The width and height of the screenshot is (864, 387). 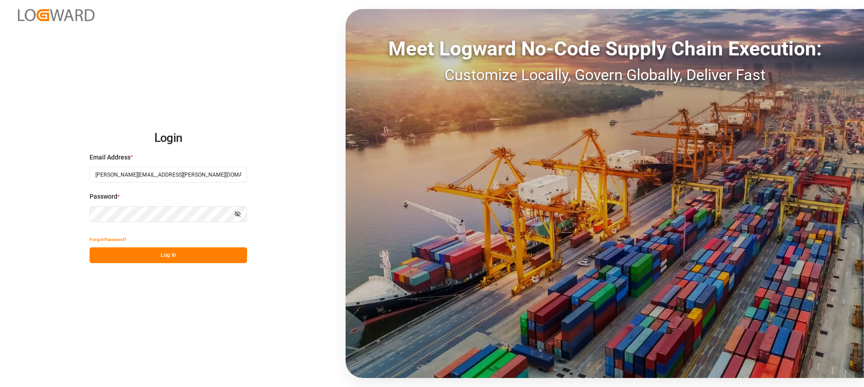 What do you see at coordinates (104, 196) in the screenshot?
I see `span: Password` at bounding box center [104, 196].